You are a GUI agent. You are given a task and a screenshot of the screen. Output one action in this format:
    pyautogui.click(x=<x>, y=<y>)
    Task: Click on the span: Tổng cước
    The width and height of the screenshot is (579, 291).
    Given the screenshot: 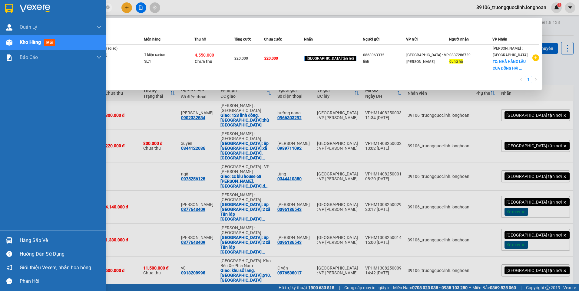 What is the action you would take?
    pyautogui.click(x=243, y=39)
    